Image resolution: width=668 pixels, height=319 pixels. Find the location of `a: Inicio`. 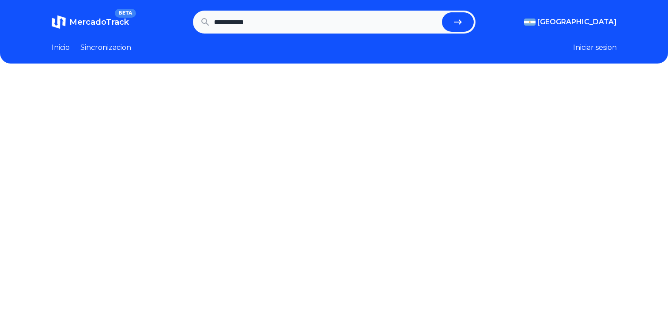

a: Inicio is located at coordinates (61, 48).